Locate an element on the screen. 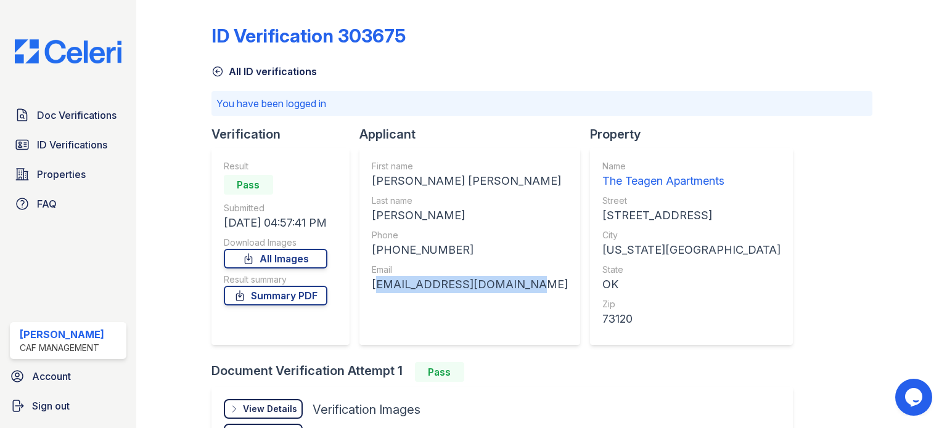 This screenshot has height=428, width=947. div: City is located at coordinates (691, 235).